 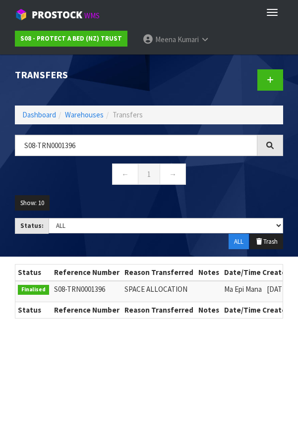 What do you see at coordinates (188, 39) in the screenshot?
I see `span: Kumari` at bounding box center [188, 39].